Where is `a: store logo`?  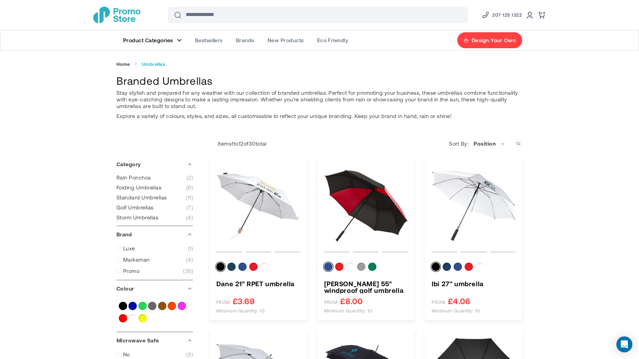 a: store logo is located at coordinates (117, 15).